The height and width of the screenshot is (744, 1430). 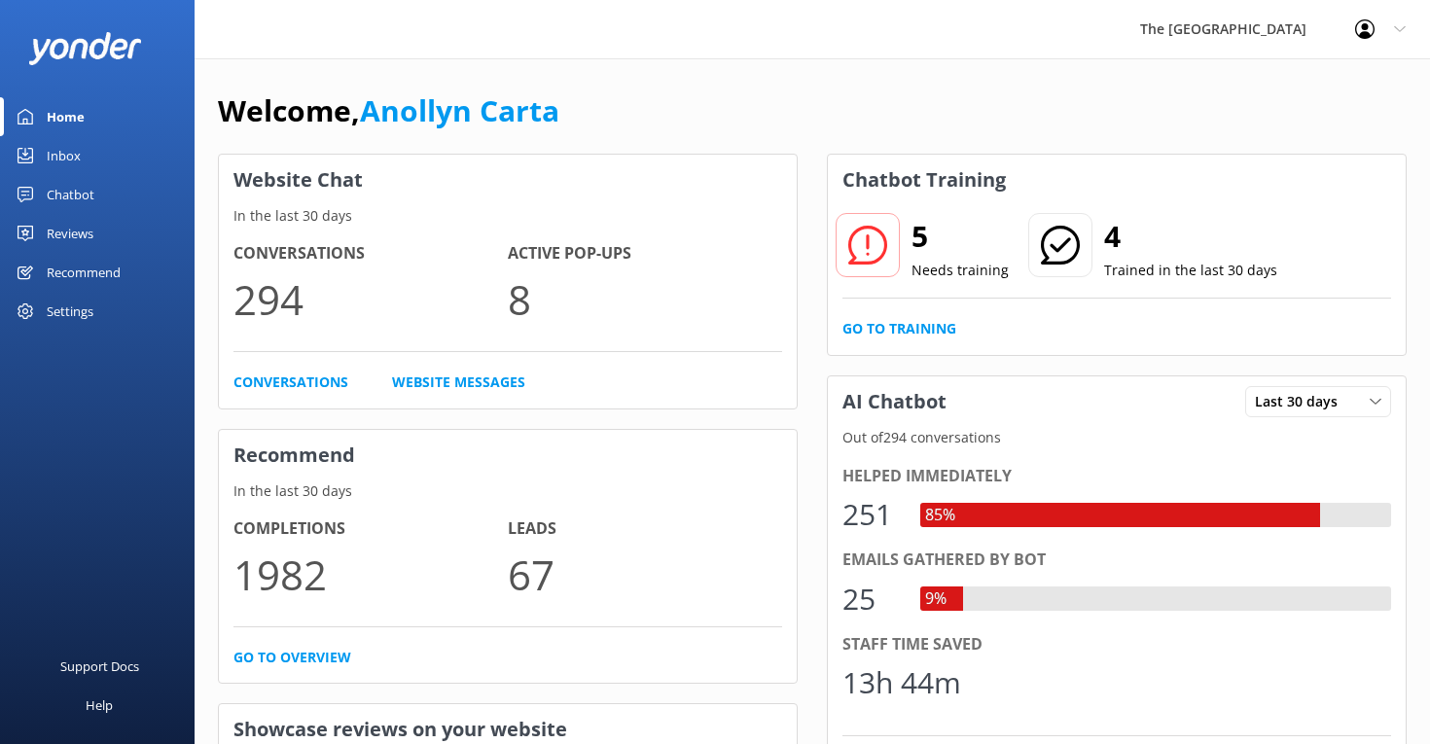 I want to click on h3: Website Chat, so click(x=508, y=180).